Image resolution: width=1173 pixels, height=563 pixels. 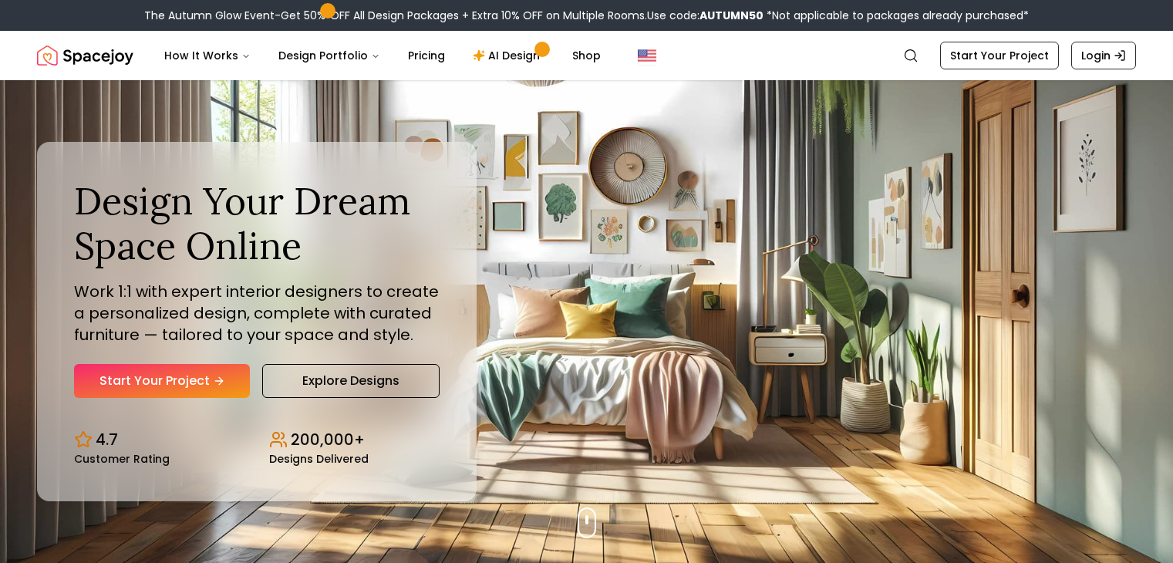 What do you see at coordinates (328, 440) in the screenshot?
I see `p: 200,000+` at bounding box center [328, 440].